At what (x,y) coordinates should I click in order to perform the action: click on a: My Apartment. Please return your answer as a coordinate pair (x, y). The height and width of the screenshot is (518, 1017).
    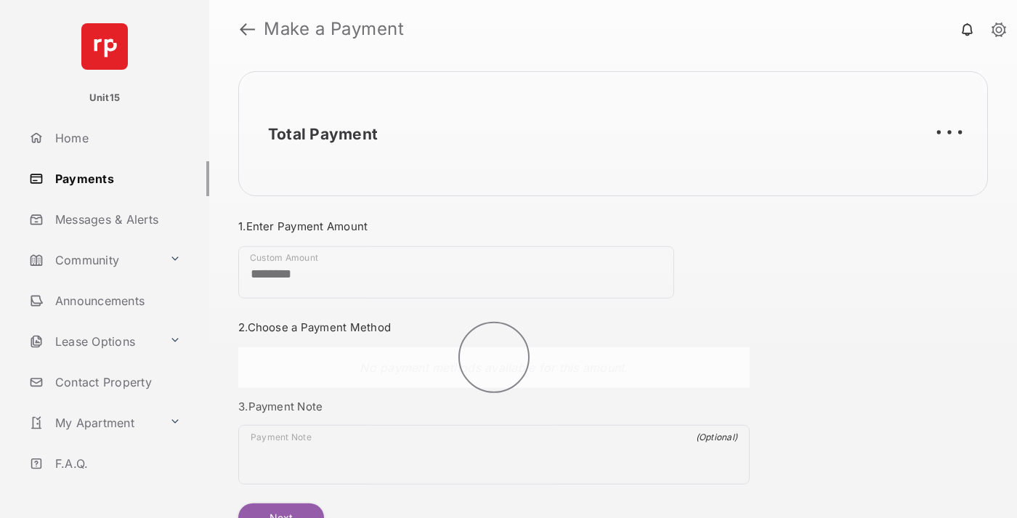
    Looking at the image, I should click on (93, 423).